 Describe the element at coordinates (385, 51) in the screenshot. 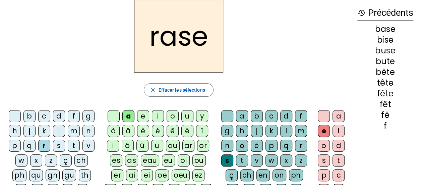

I see `div: buse` at that location.